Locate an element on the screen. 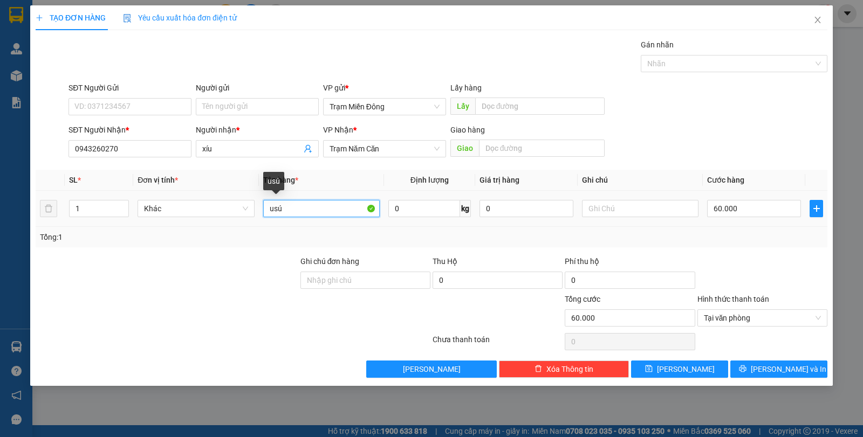 The height and width of the screenshot is (437, 863). div: Chưa thanh toán is located at coordinates (497, 343).